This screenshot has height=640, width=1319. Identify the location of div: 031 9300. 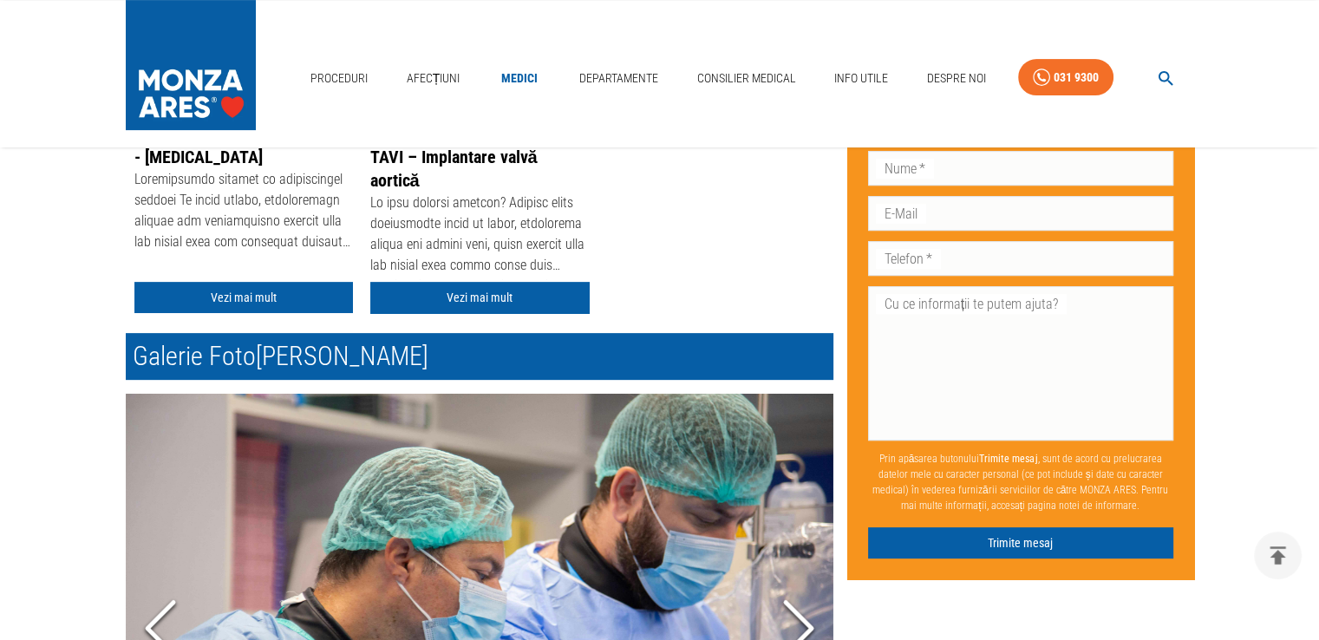
(1076, 77).